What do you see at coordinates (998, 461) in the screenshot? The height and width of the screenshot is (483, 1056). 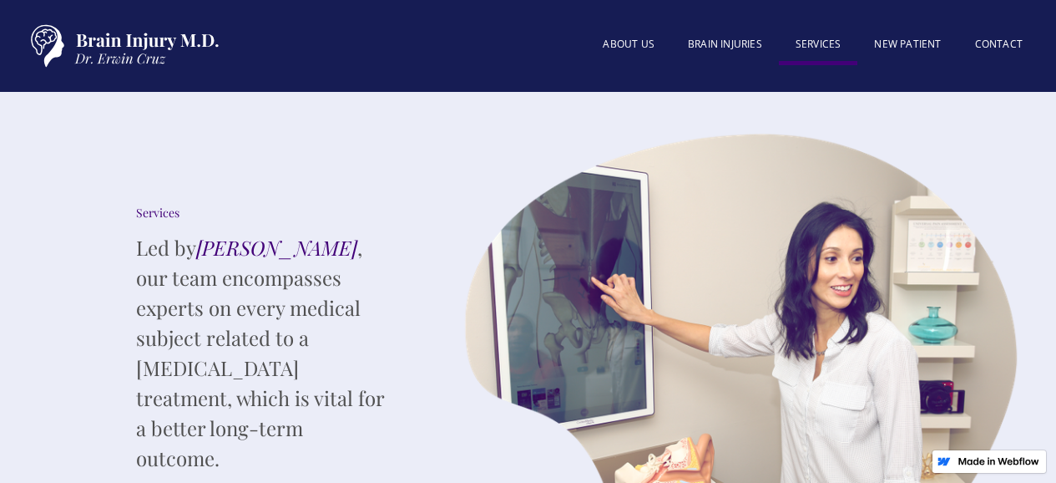 I see `img: Made in Webflow` at bounding box center [998, 461].